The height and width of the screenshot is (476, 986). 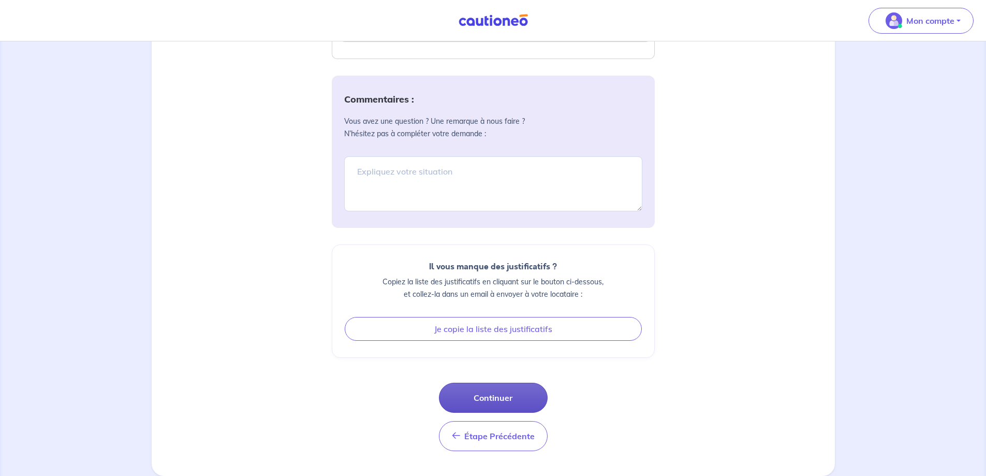 What do you see at coordinates (493, 20) in the screenshot?
I see `img: Cautioneo` at bounding box center [493, 20].